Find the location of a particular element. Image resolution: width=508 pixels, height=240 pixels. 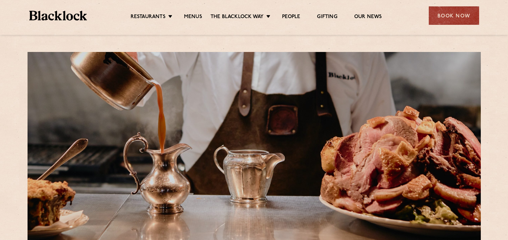

a: Our News is located at coordinates (368, 17).